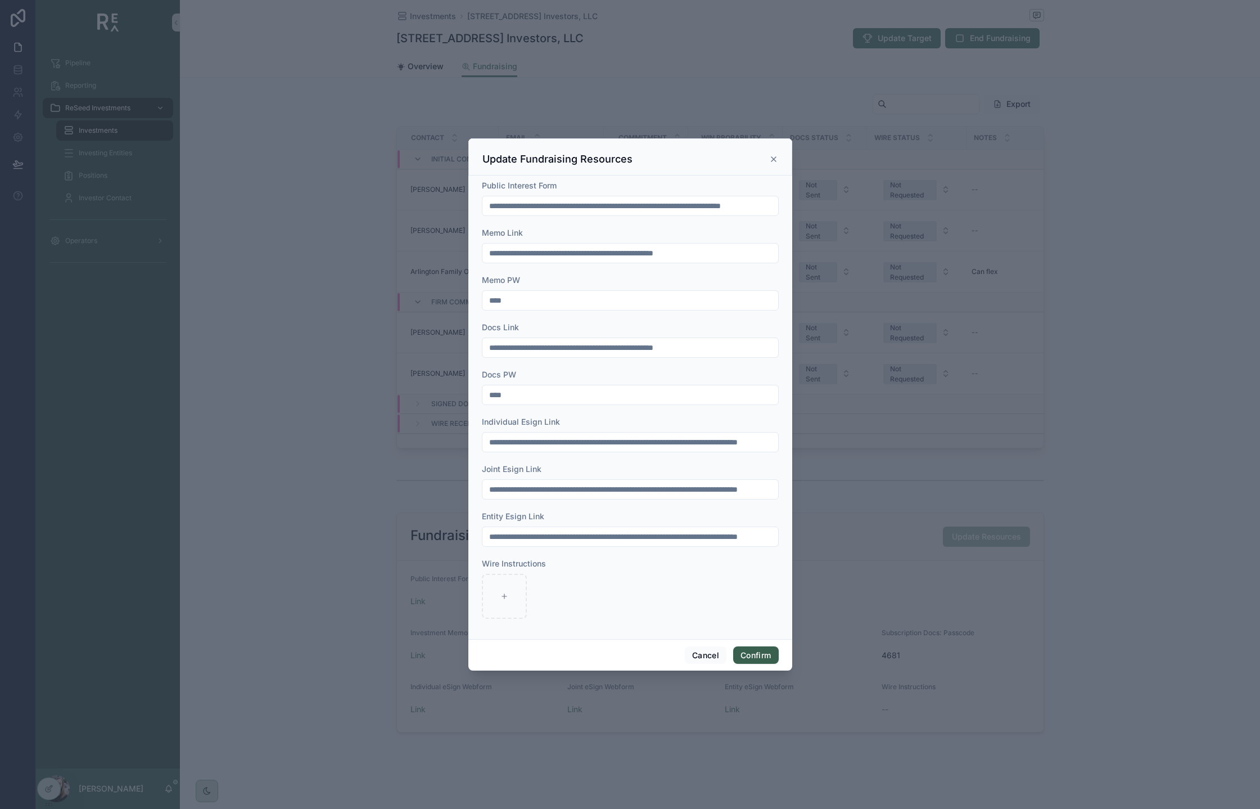  I want to click on span: Entity Esign Link, so click(513, 516).